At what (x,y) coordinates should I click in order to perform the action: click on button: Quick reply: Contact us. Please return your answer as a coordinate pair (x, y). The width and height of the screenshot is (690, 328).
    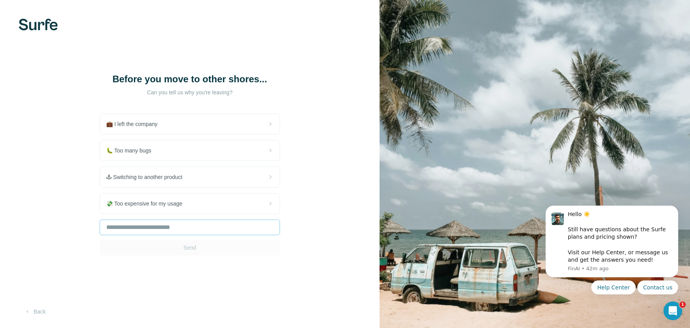
    Looking at the image, I should click on (124, 89).